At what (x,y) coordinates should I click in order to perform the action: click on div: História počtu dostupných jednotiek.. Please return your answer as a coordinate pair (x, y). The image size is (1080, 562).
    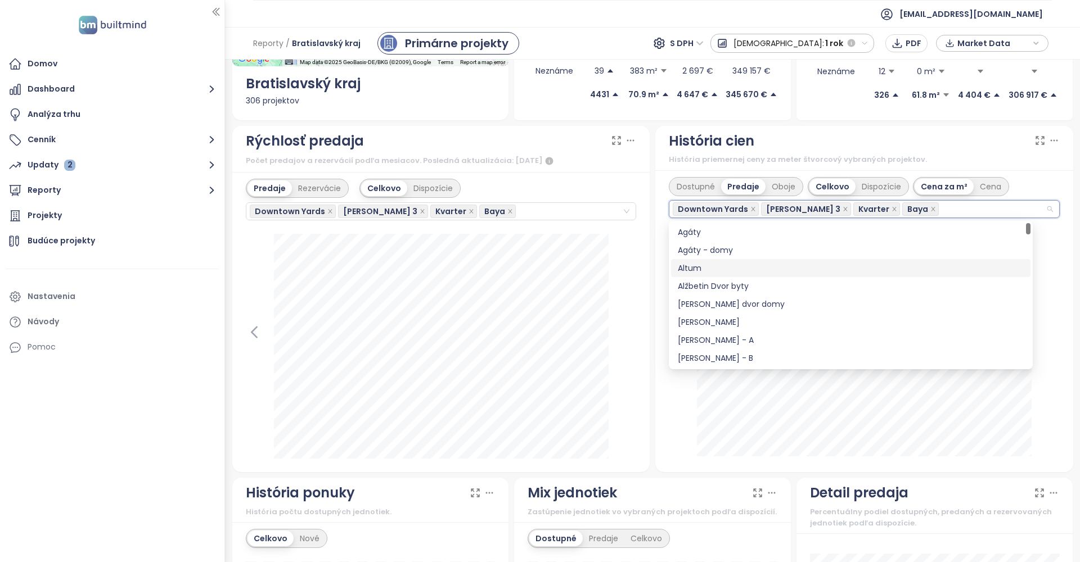
    Looking at the image, I should click on (371, 512).